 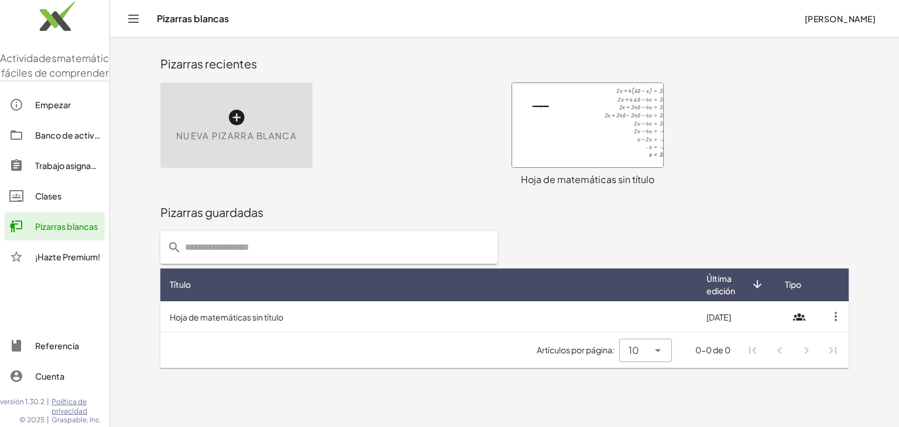 I want to click on font: ¡Hazte Premium!, so click(x=67, y=257).